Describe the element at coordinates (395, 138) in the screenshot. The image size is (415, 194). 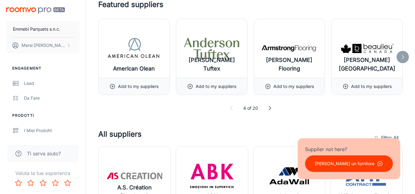
I see `span: : All` at that location.